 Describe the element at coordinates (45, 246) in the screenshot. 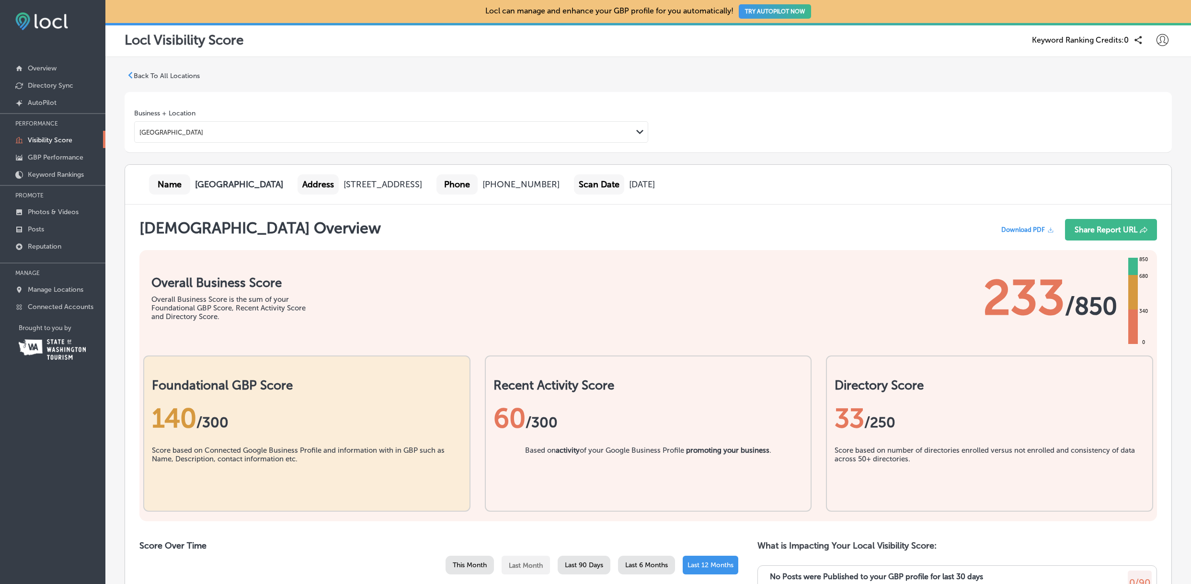

I see `p: Reputation` at that location.